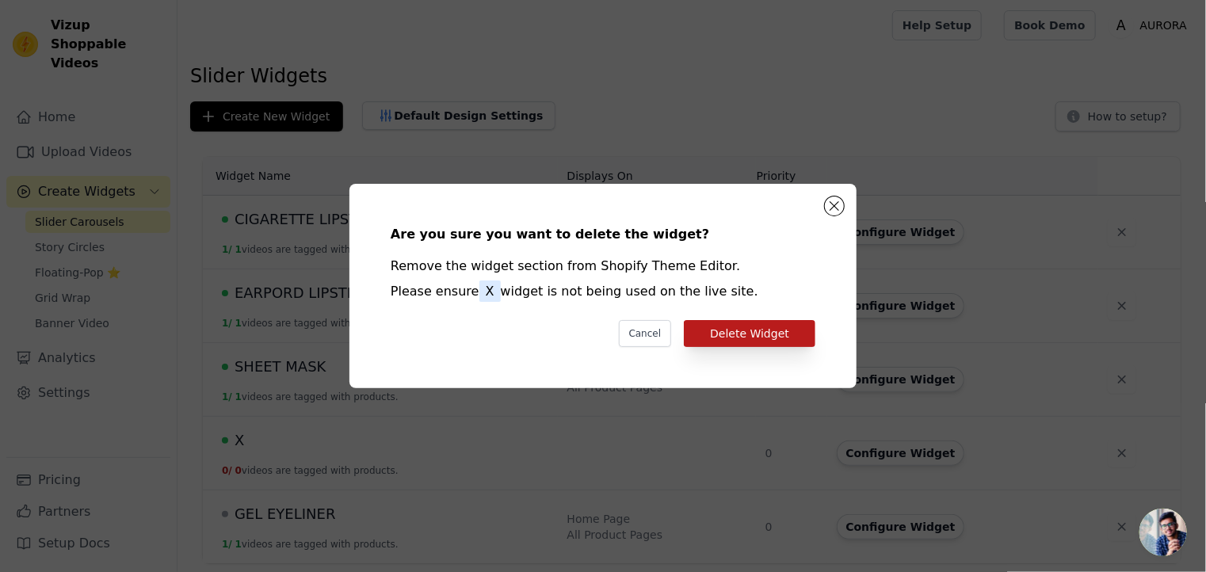 The width and height of the screenshot is (1206, 572). What do you see at coordinates (645, 334) in the screenshot?
I see `button: Cancel` at bounding box center [645, 334].